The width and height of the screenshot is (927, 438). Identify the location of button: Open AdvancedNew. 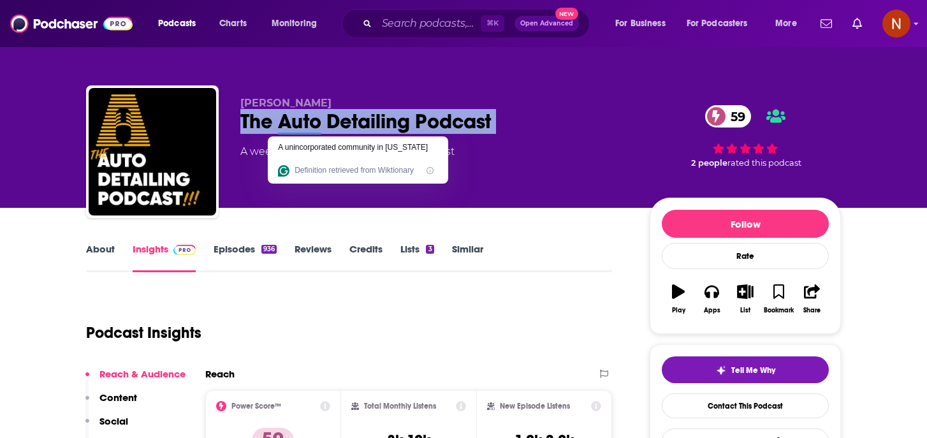
(546, 24).